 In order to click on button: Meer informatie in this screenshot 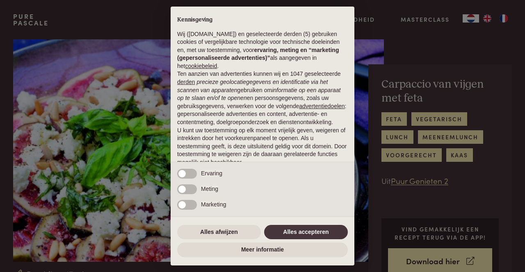, I will do `click(263, 250)`.